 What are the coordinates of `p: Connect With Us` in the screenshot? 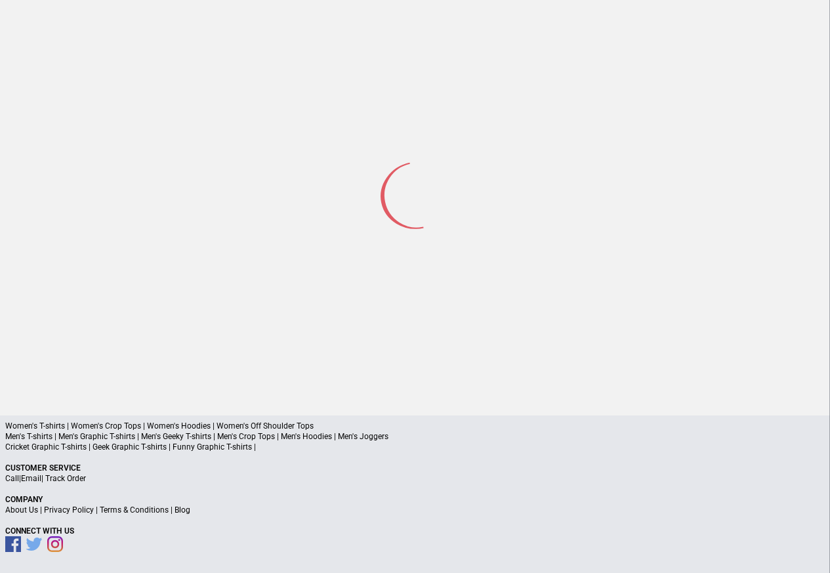 It's located at (415, 531).